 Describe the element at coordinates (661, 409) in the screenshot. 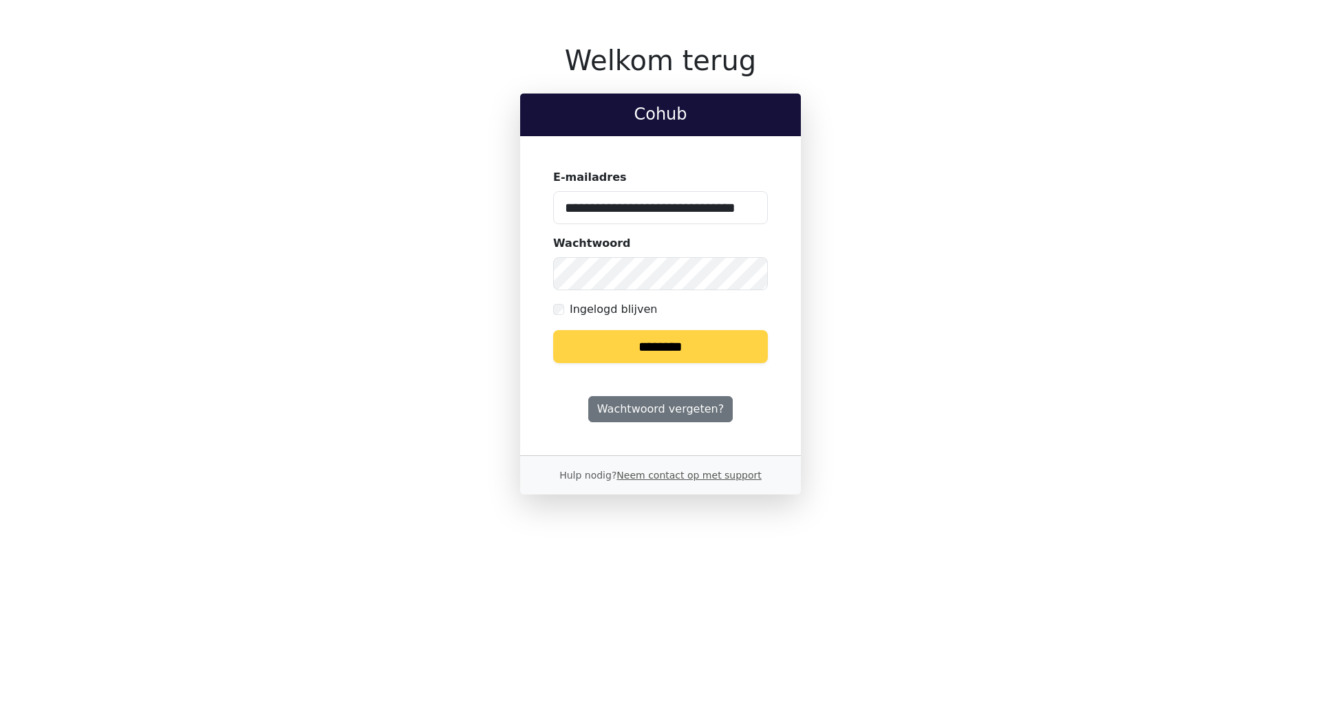

I see `a: Wachtwoord vergeten?` at that location.